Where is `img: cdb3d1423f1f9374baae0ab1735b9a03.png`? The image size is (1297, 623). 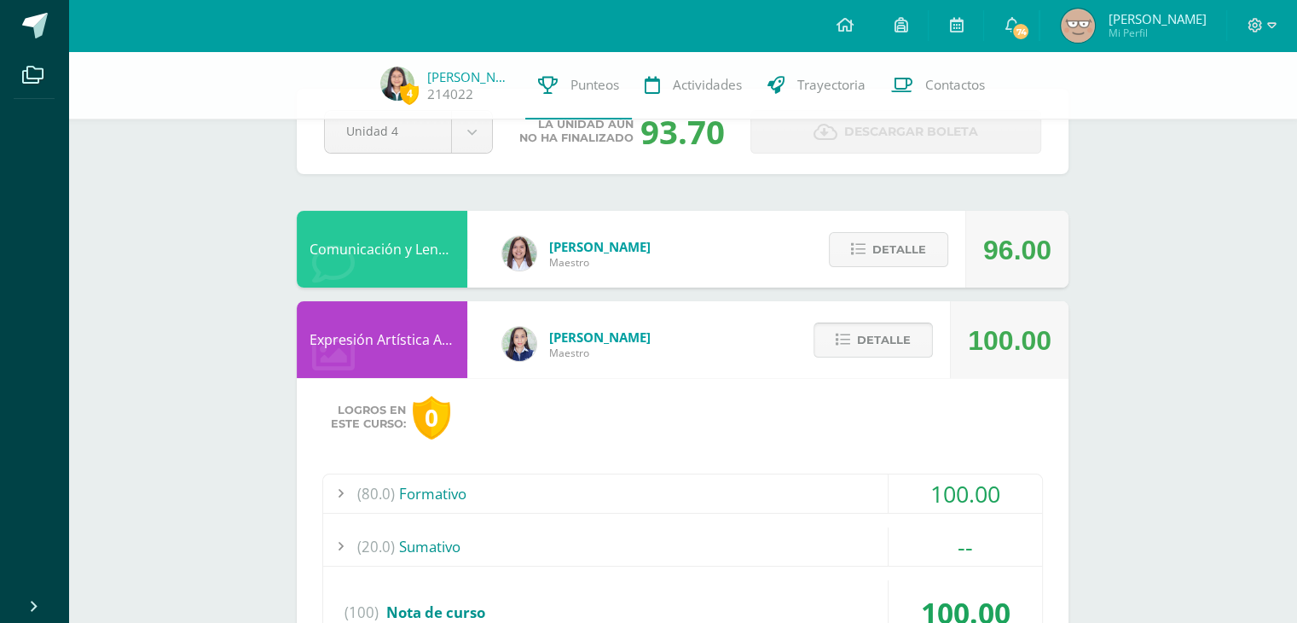
img: cdb3d1423f1f9374baae0ab1735b9a03.png is located at coordinates (1078, 26).